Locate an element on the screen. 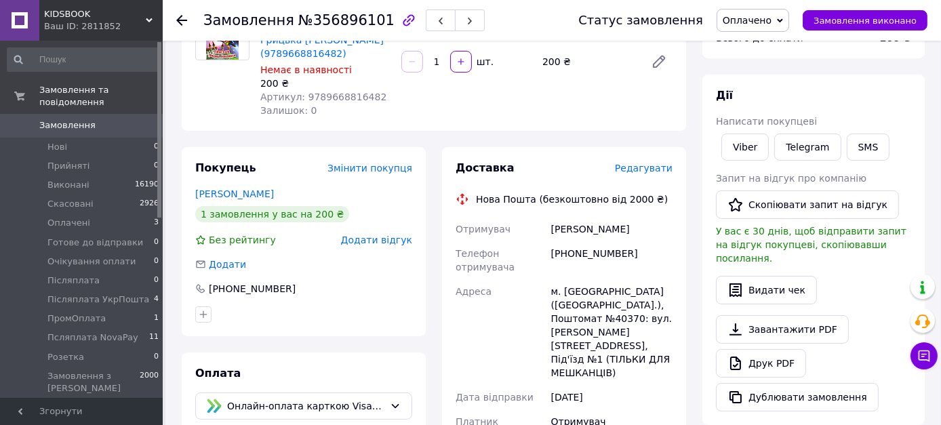 This screenshot has width=941, height=425. span: 2926 is located at coordinates (149, 204).